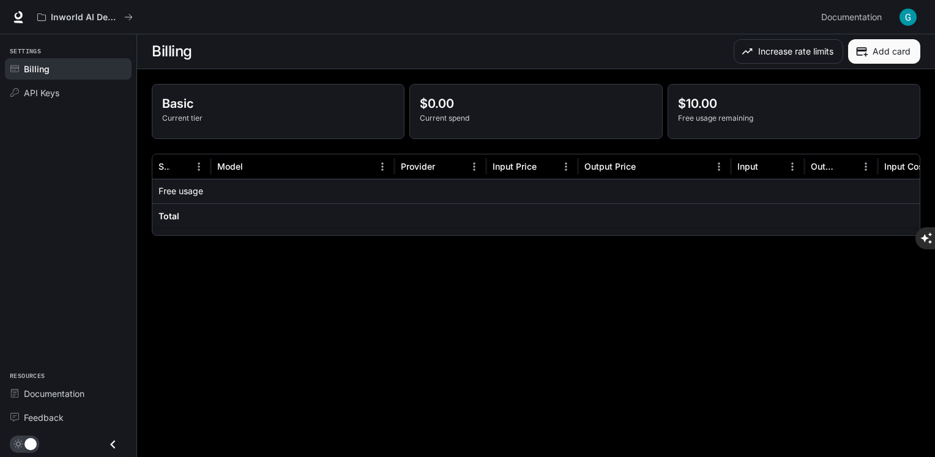 Image resolution: width=935 pixels, height=457 pixels. I want to click on p: Inworld AI Demos, so click(85, 17).